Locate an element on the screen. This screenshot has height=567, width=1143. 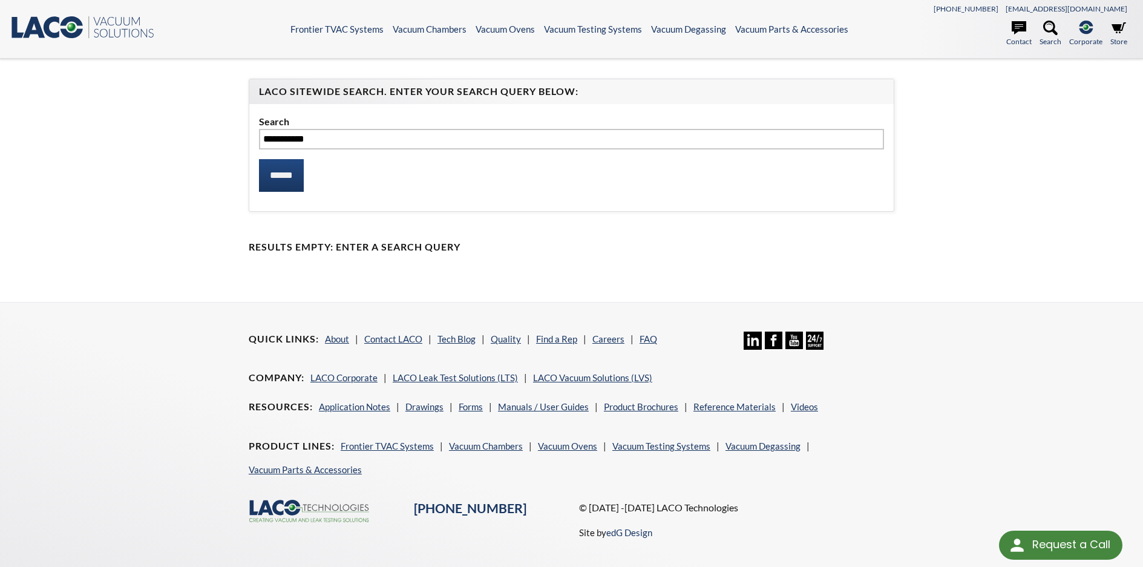
a: Find a Rep is located at coordinates (556, 339).